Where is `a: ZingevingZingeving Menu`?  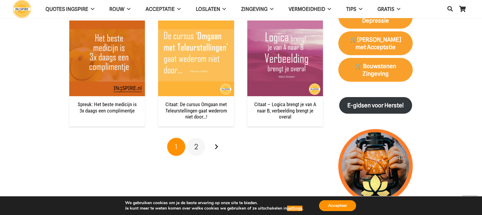
a: ZingevingZingeving Menu is located at coordinates (257, 9).